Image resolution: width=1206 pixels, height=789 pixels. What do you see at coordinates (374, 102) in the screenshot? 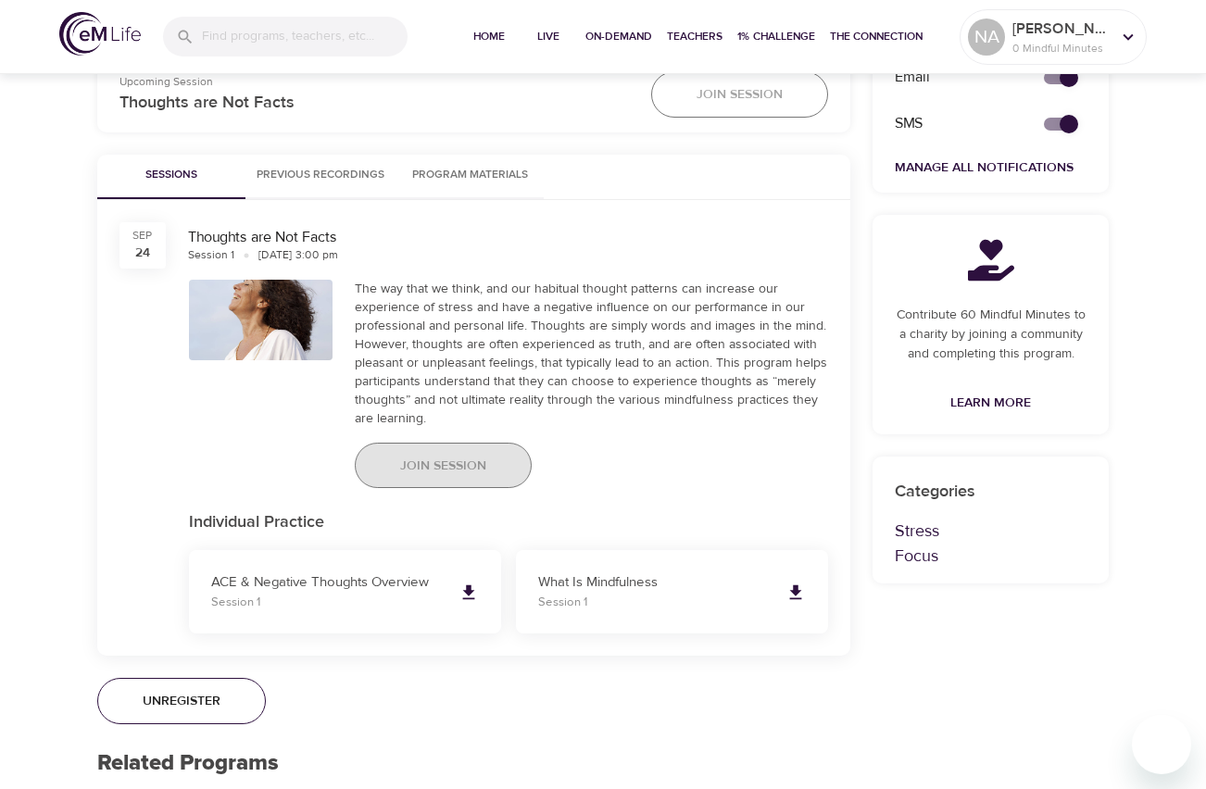
I see `p: Thoughts are Not Facts` at bounding box center [374, 102].